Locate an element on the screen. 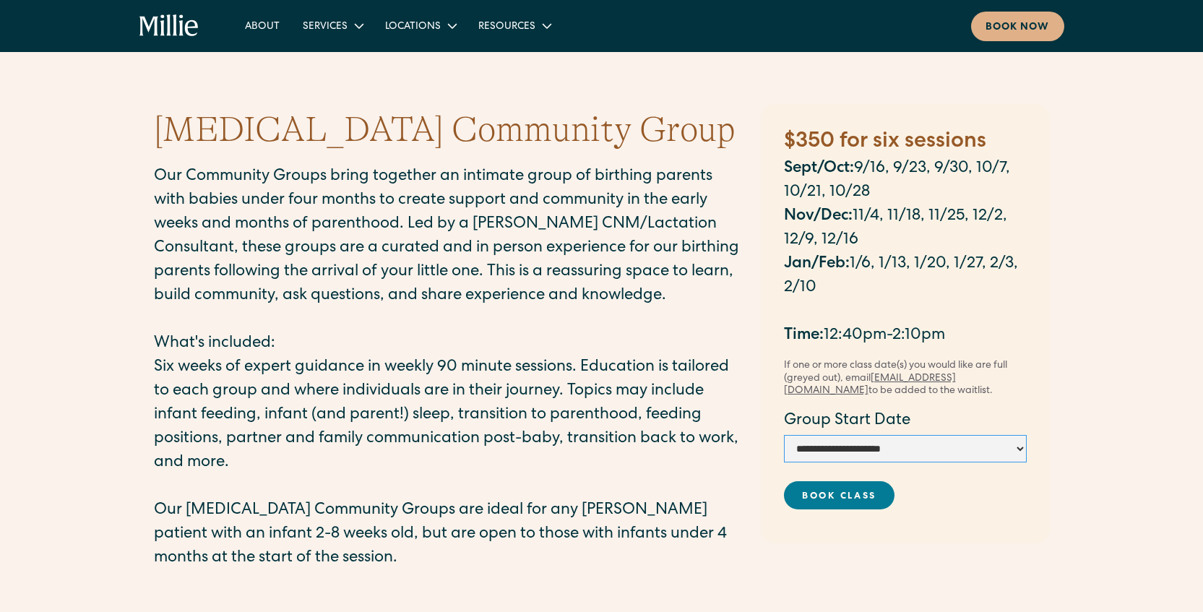 The height and width of the screenshot is (612, 1203). a: home is located at coordinates (169, 26).